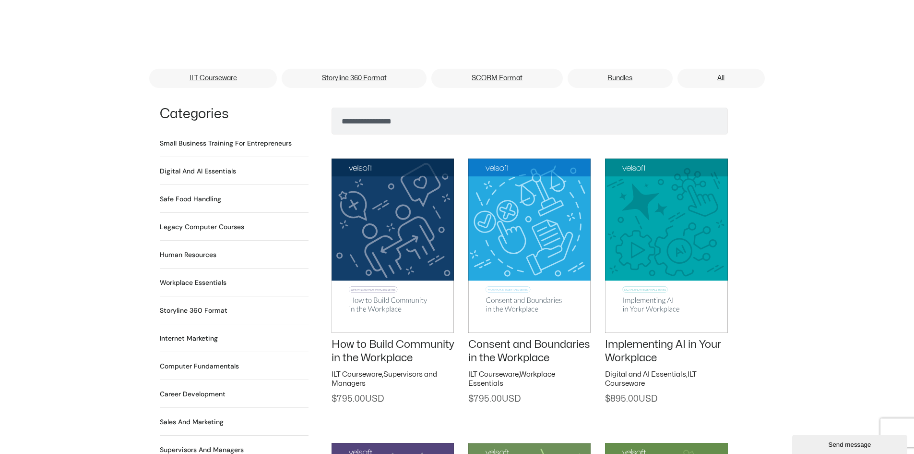 The image size is (914, 454). What do you see at coordinates (193, 282) in the screenshot?
I see `a: Visit product category Workplace Essentials` at bounding box center [193, 282].